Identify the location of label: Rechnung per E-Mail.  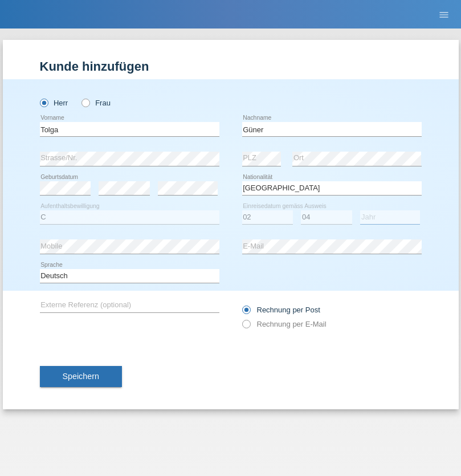
(284, 324).